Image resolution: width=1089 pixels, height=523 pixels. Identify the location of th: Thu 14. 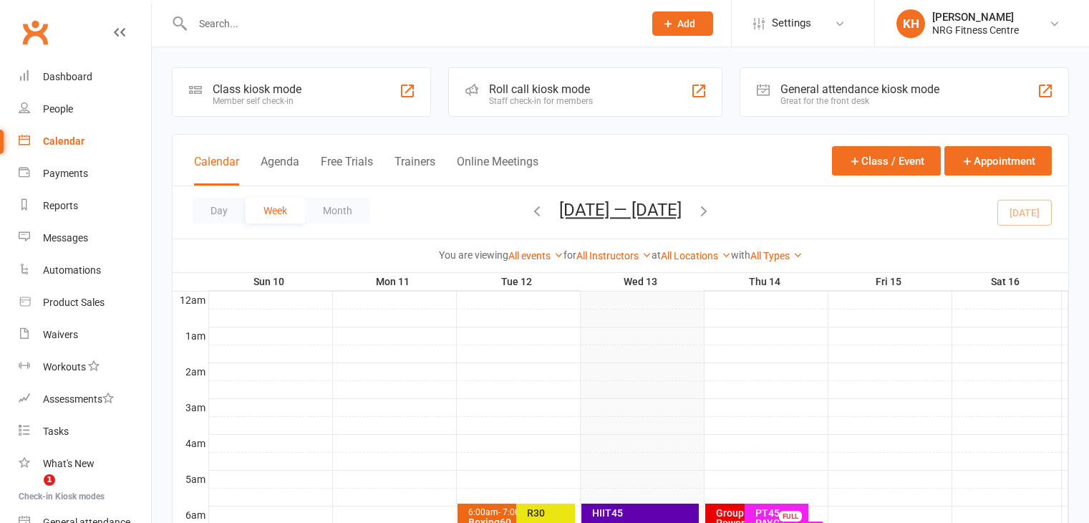
(766, 281).